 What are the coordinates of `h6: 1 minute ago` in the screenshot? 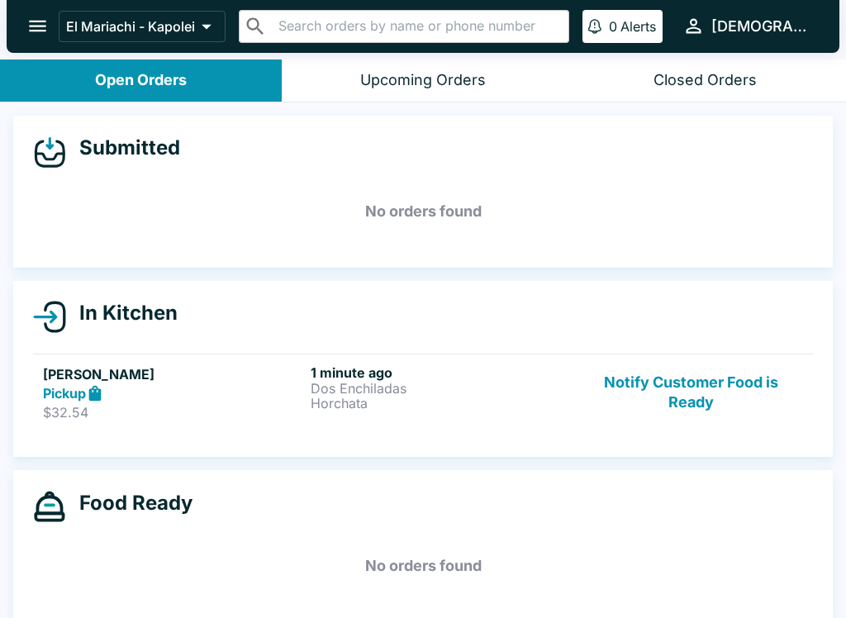 It's located at (441, 373).